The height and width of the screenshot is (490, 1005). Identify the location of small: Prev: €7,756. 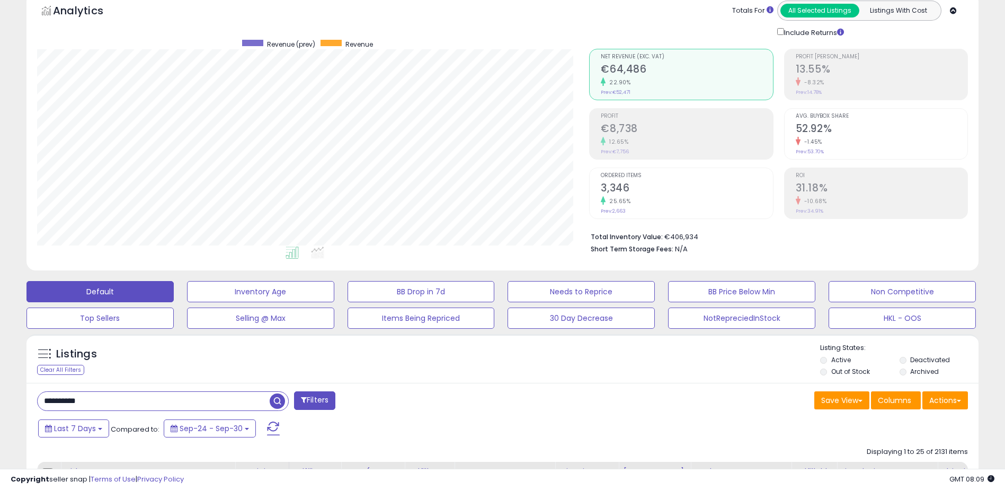
(615, 152).